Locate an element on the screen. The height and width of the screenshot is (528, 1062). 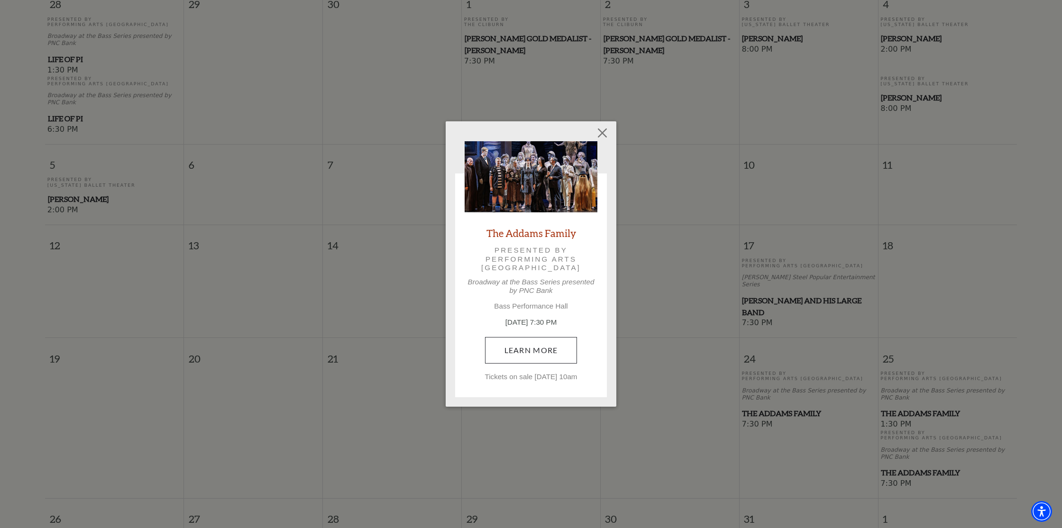
p: Bass Performance Hall is located at coordinates (531, 306).